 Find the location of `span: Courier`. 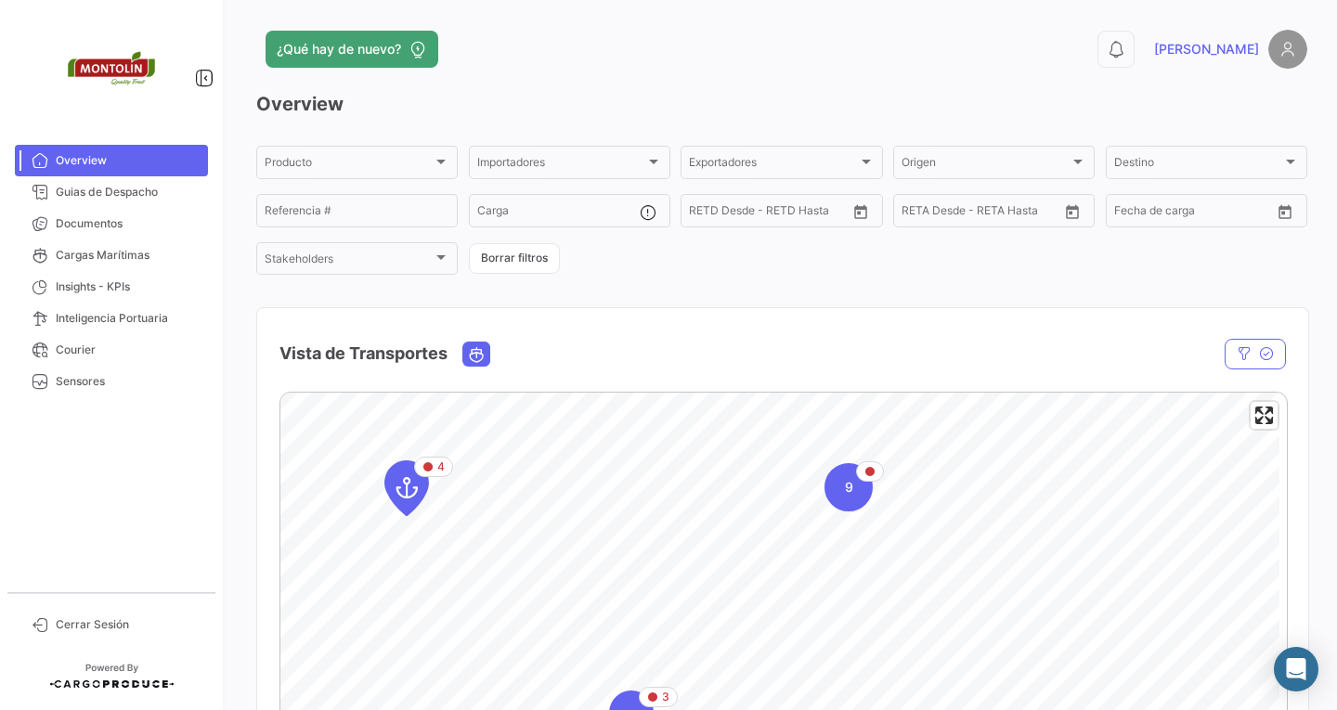

span: Courier is located at coordinates (128, 350).